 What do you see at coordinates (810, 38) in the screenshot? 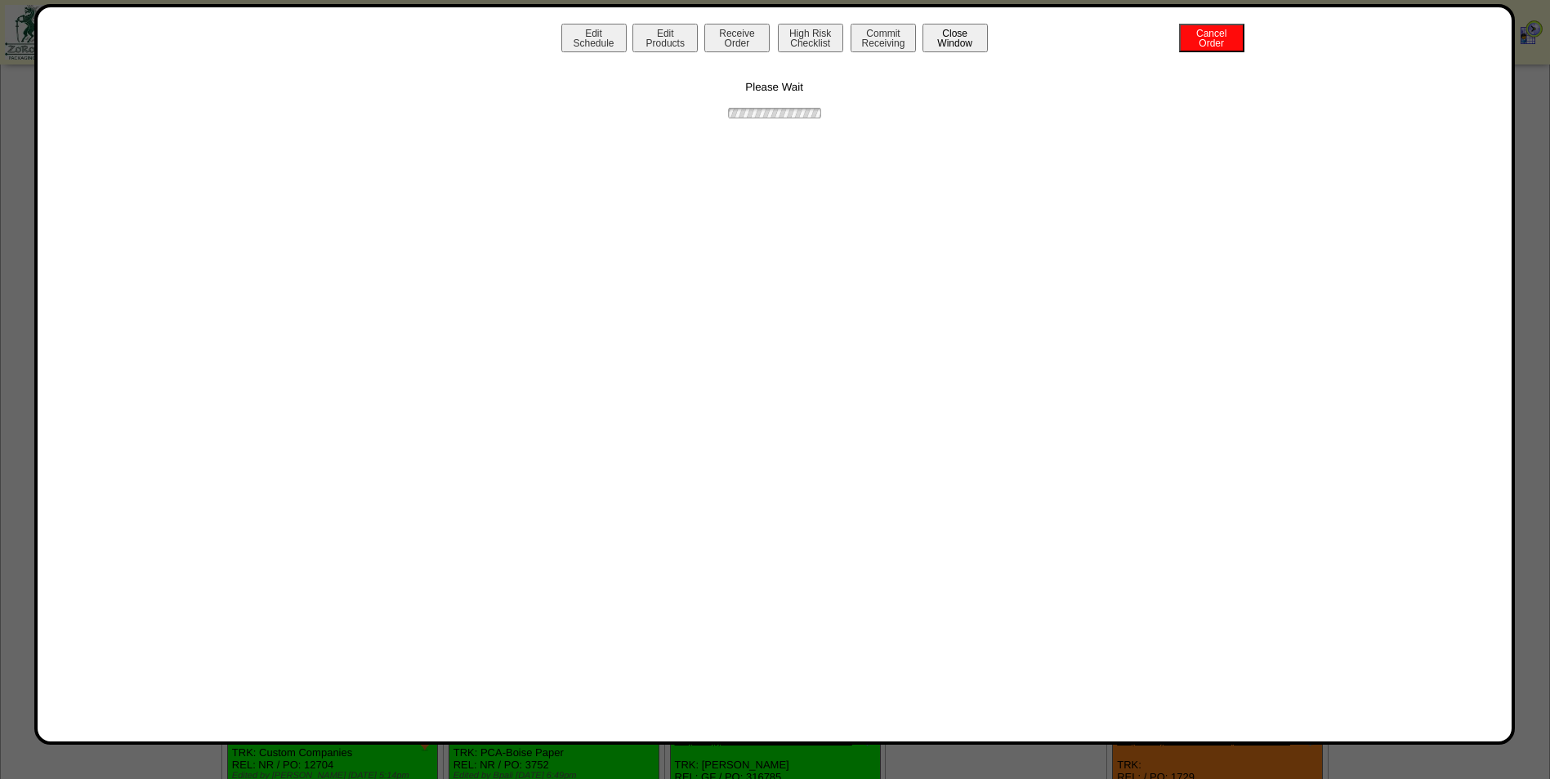
I see `button: High RiskChecklist` at bounding box center [810, 38].